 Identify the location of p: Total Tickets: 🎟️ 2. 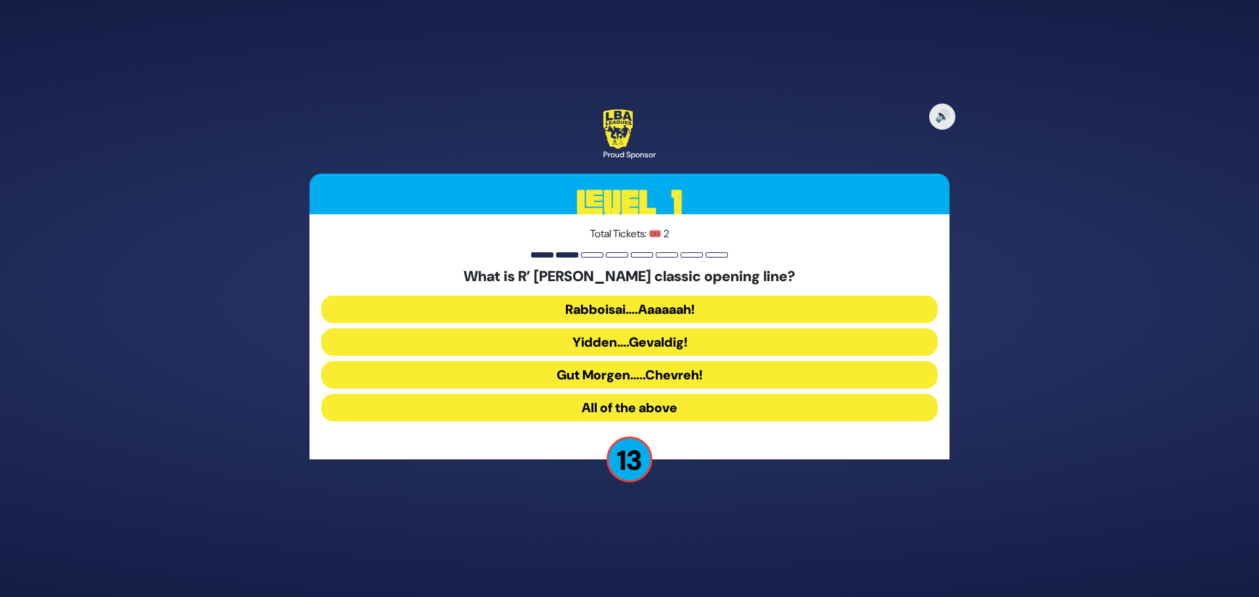
(629, 234).